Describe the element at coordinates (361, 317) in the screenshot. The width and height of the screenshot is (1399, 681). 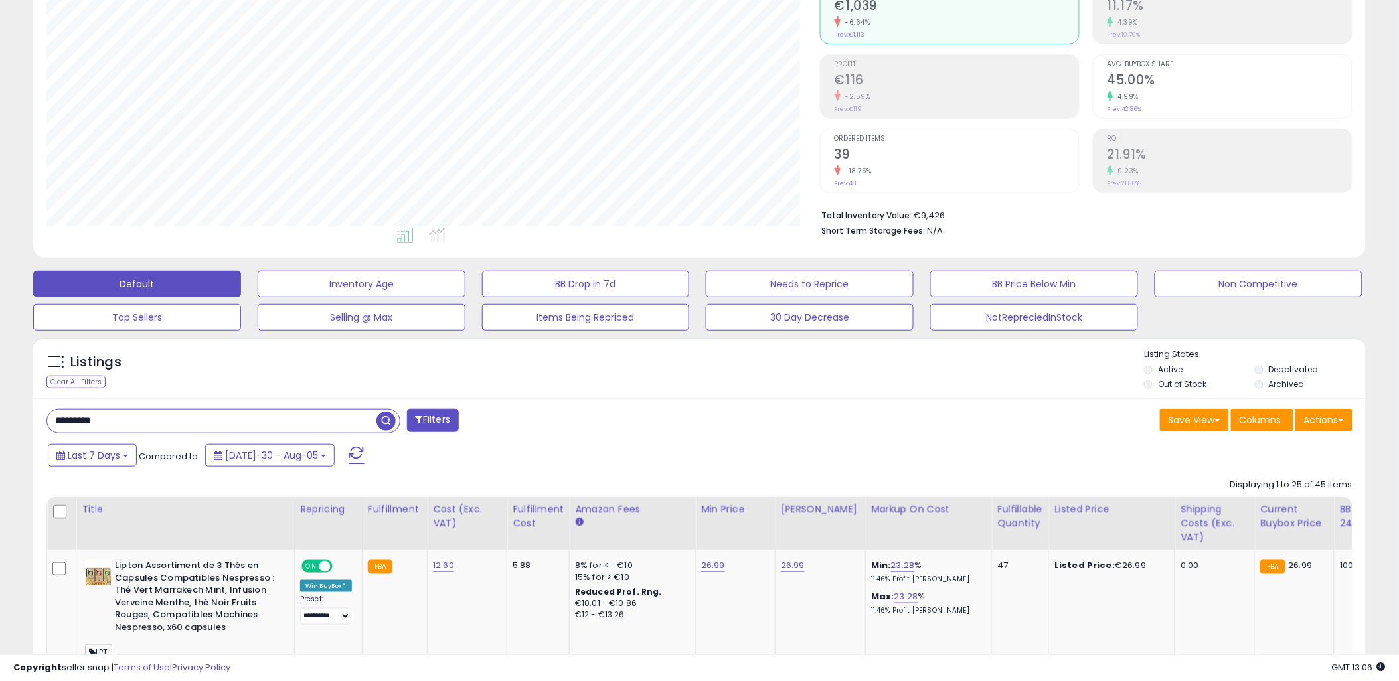
I see `button: Selling @ Max` at that location.